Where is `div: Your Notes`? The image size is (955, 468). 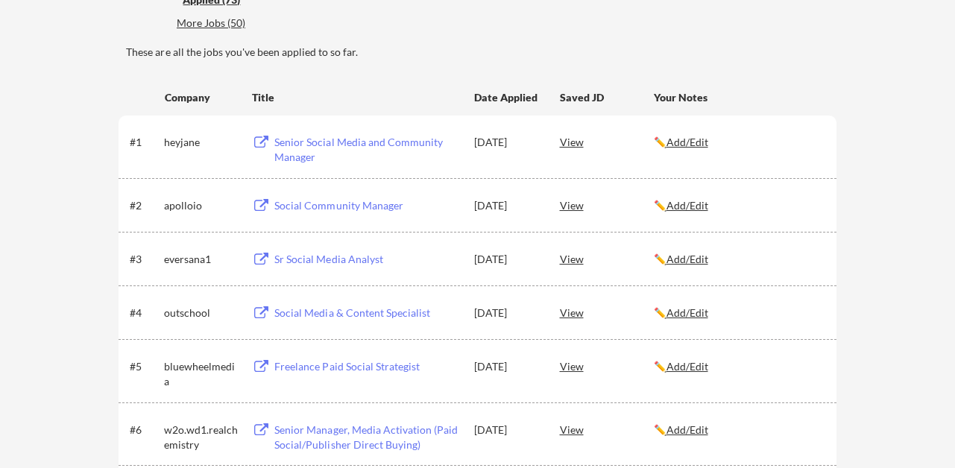
div: Your Notes is located at coordinates (738, 98).